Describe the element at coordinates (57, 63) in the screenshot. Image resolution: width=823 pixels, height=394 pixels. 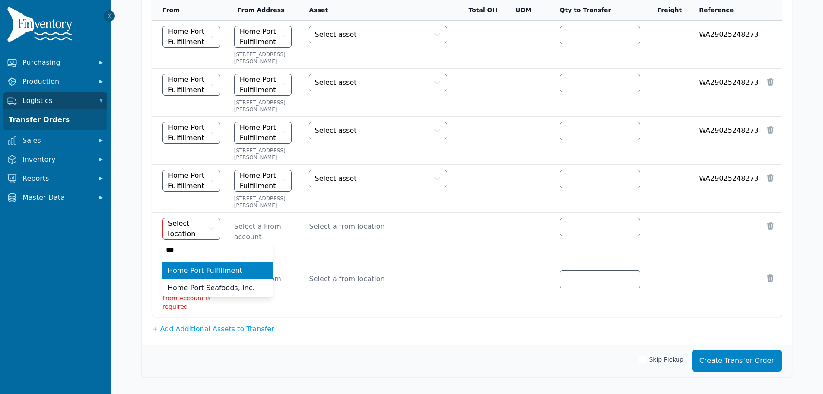
I see `span: Purchasing` at that location.